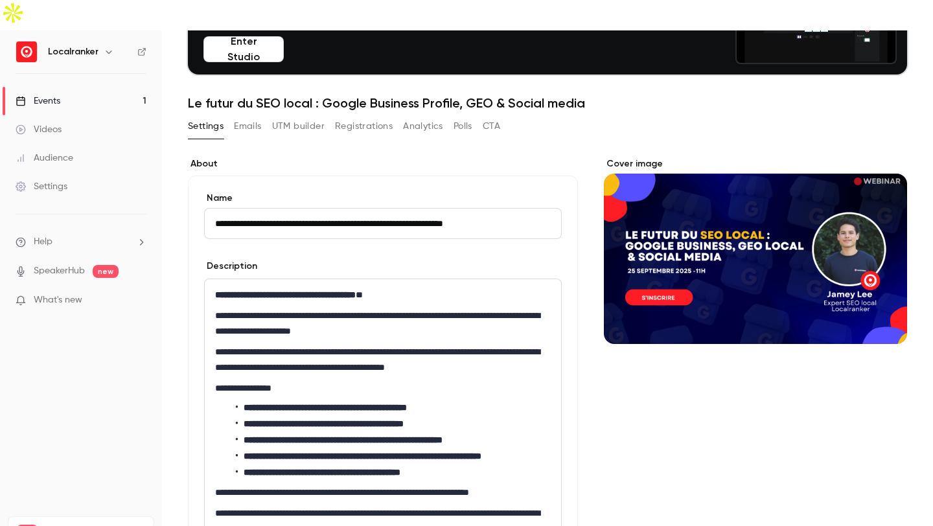 The image size is (933, 526). I want to click on button: Polls, so click(462, 126).